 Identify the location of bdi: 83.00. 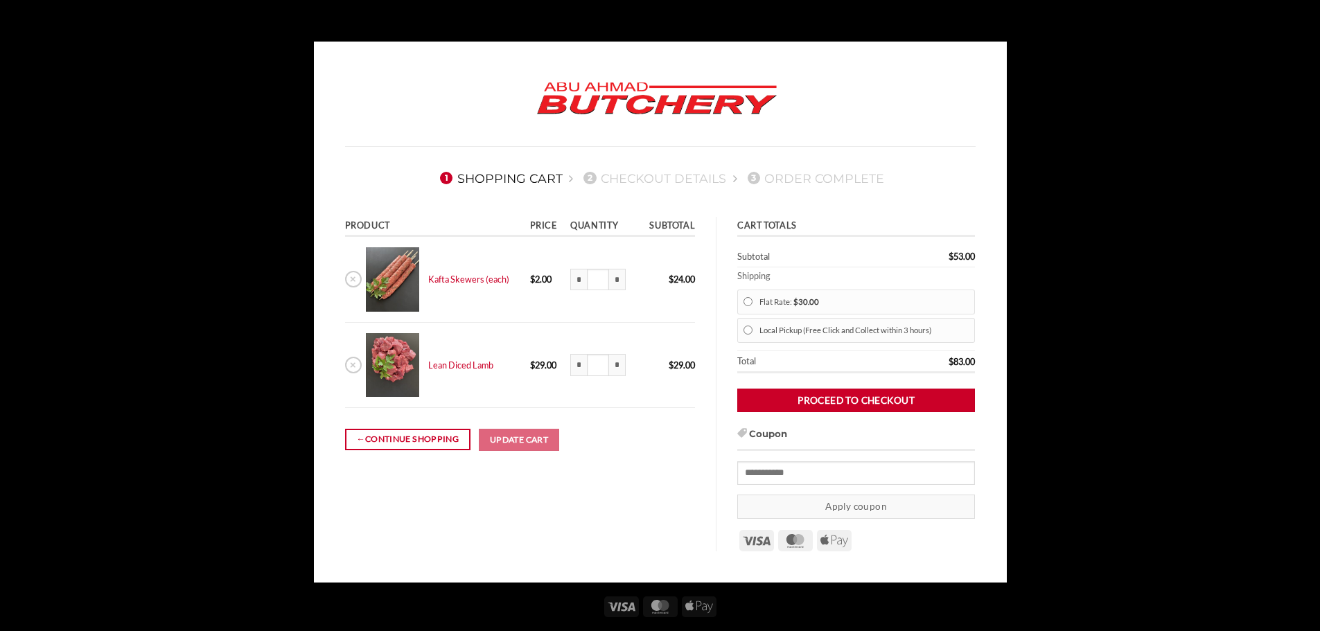
(961, 362).